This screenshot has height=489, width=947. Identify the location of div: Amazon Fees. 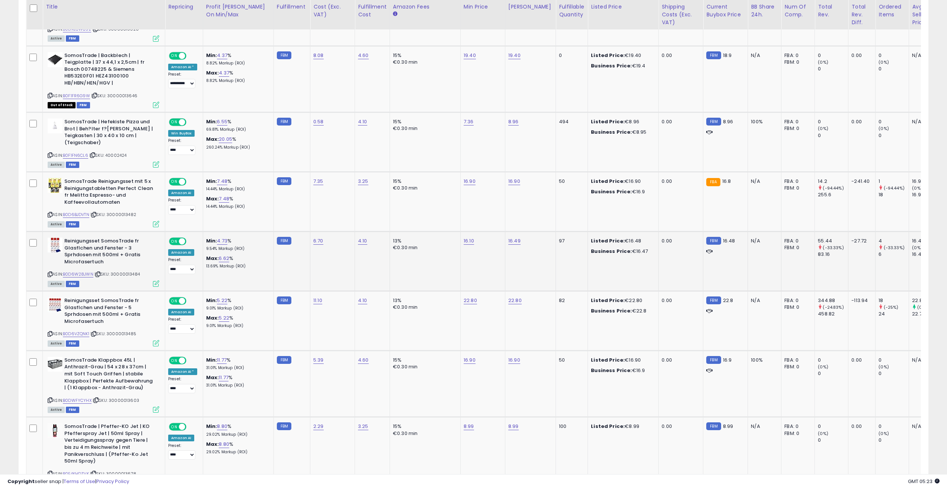
(425, 7).